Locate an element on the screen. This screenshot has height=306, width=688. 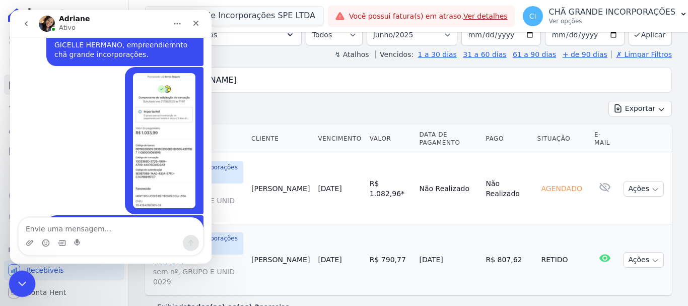
td: R$ 1.082,96 is located at coordinates (391, 188).